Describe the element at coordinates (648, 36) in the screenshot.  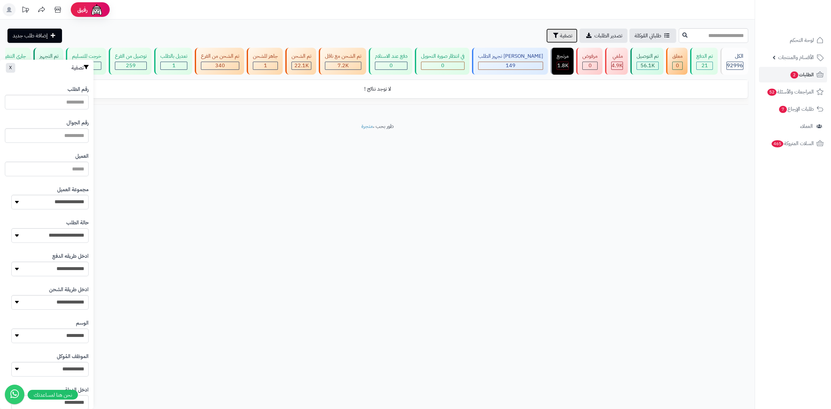
I see `span: طلباتي المُوكلة` at that location.